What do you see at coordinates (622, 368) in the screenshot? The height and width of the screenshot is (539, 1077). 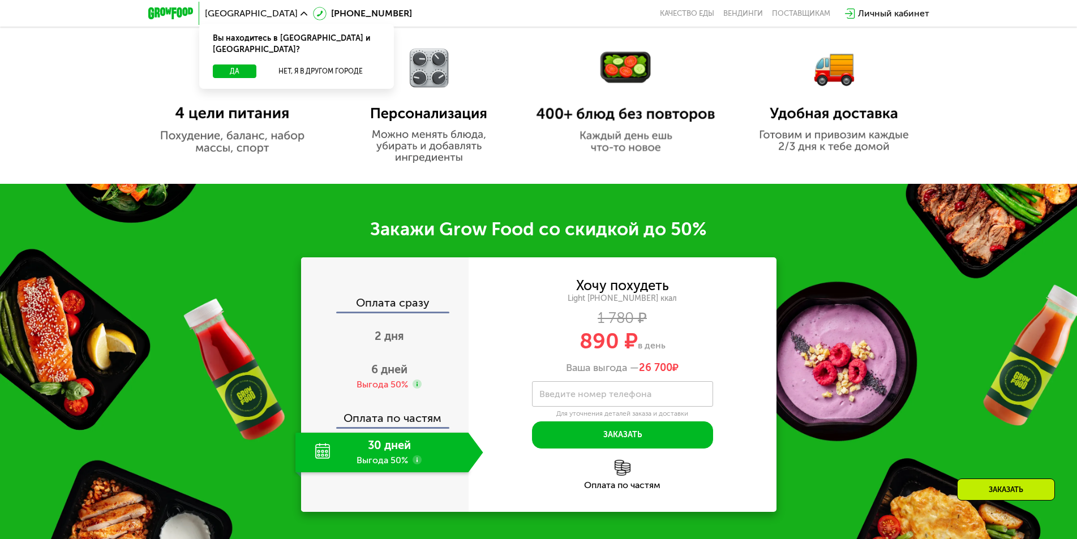 I see `div: Ваша выгода —` at bounding box center [622, 368].